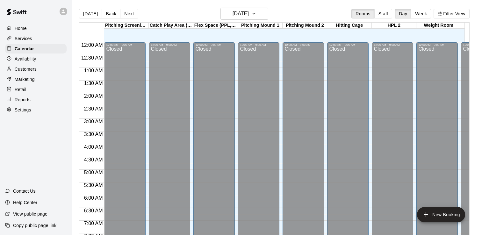  What do you see at coordinates (25, 79) in the screenshot?
I see `p: Marketing` at bounding box center [25, 79].